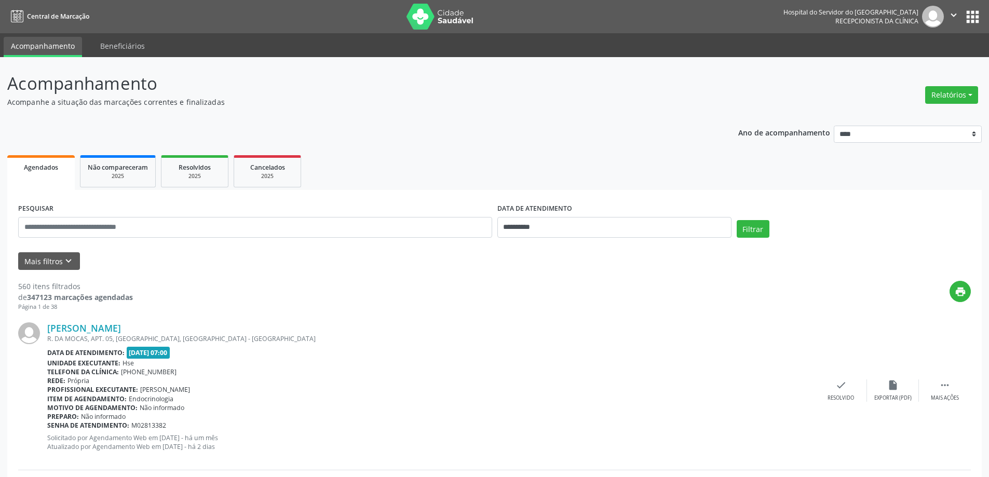 Image resolution: width=989 pixels, height=477 pixels. Describe the element at coordinates (952, 95) in the screenshot. I see `button: Relatórios` at that location.